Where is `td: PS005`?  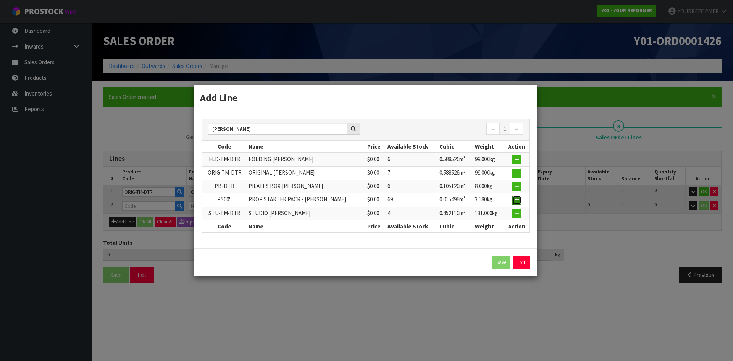 td: PS005 is located at coordinates (225, 200).